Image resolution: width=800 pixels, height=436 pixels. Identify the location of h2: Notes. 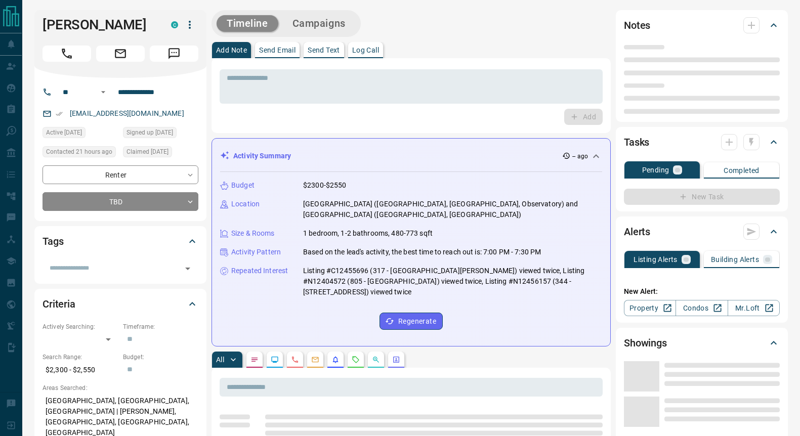
(637, 25).